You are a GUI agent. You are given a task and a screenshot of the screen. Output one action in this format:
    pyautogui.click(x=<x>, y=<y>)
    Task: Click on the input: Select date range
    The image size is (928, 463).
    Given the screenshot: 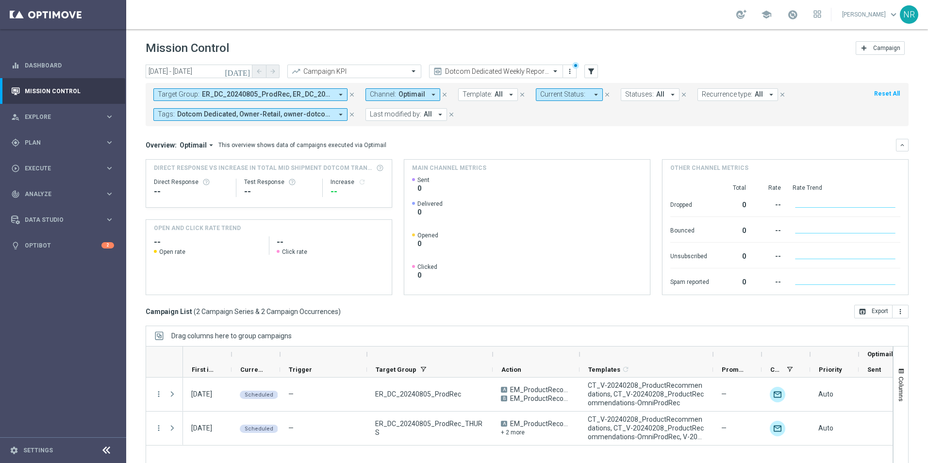 What is the action you would take?
    pyautogui.click(x=199, y=71)
    